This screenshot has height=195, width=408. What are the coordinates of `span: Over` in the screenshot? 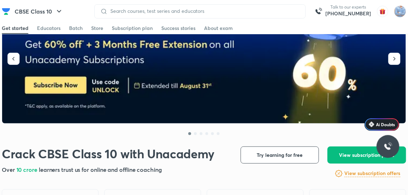 It's located at (9, 169).